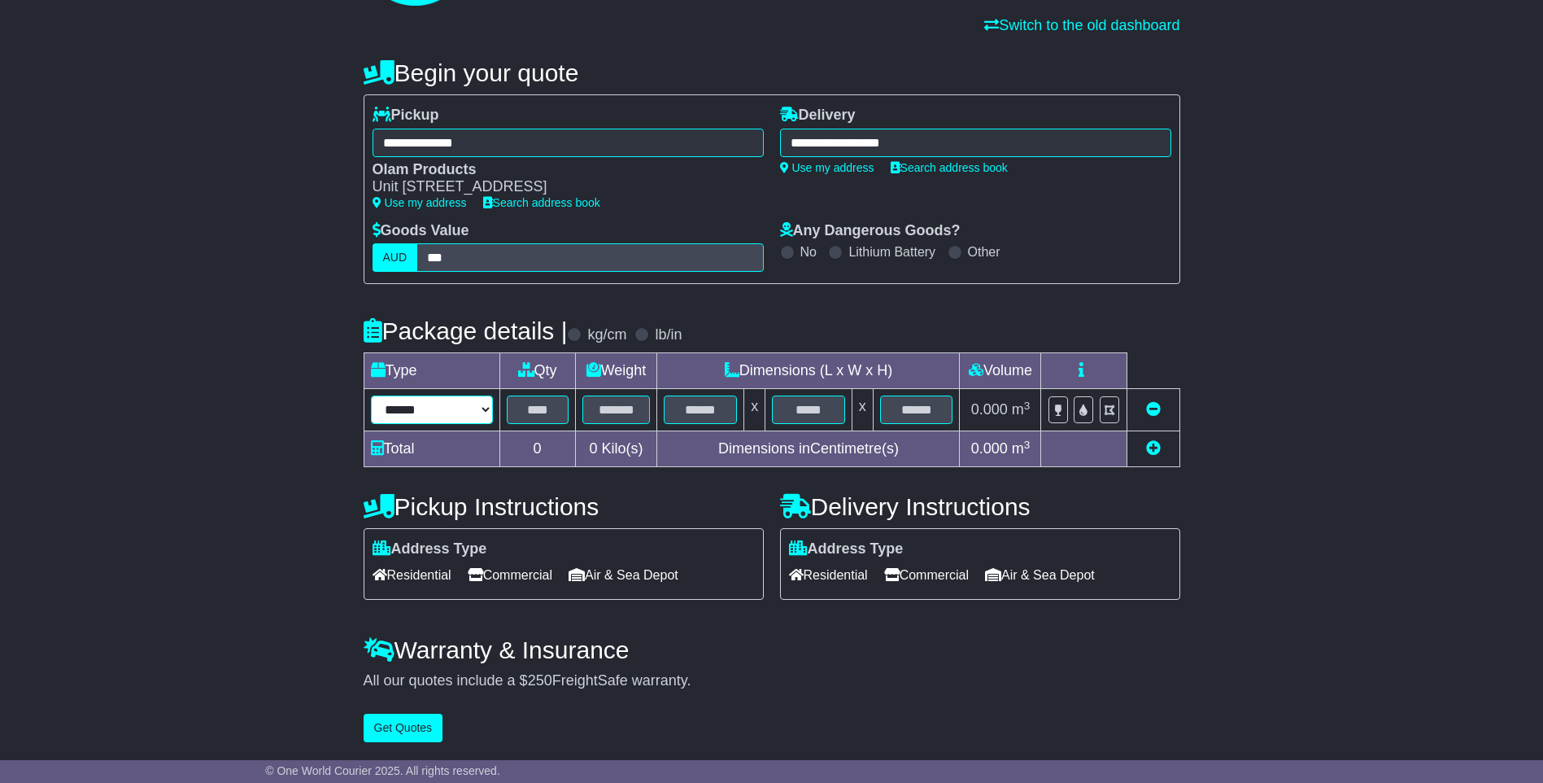  I want to click on label: kg/cm, so click(607, 335).